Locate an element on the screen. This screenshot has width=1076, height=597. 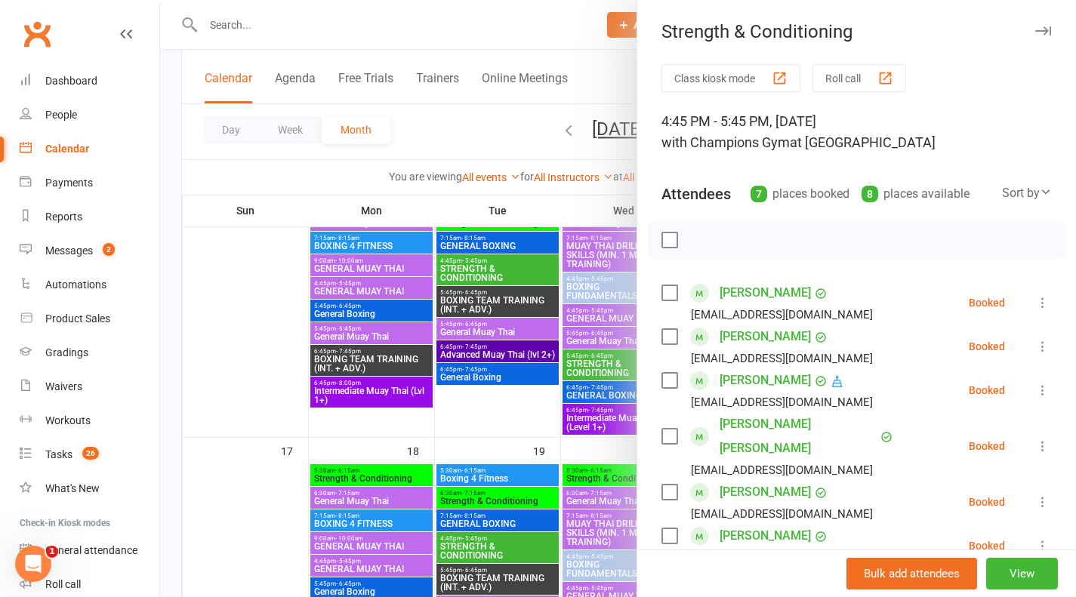
a: People is located at coordinates (89, 115).